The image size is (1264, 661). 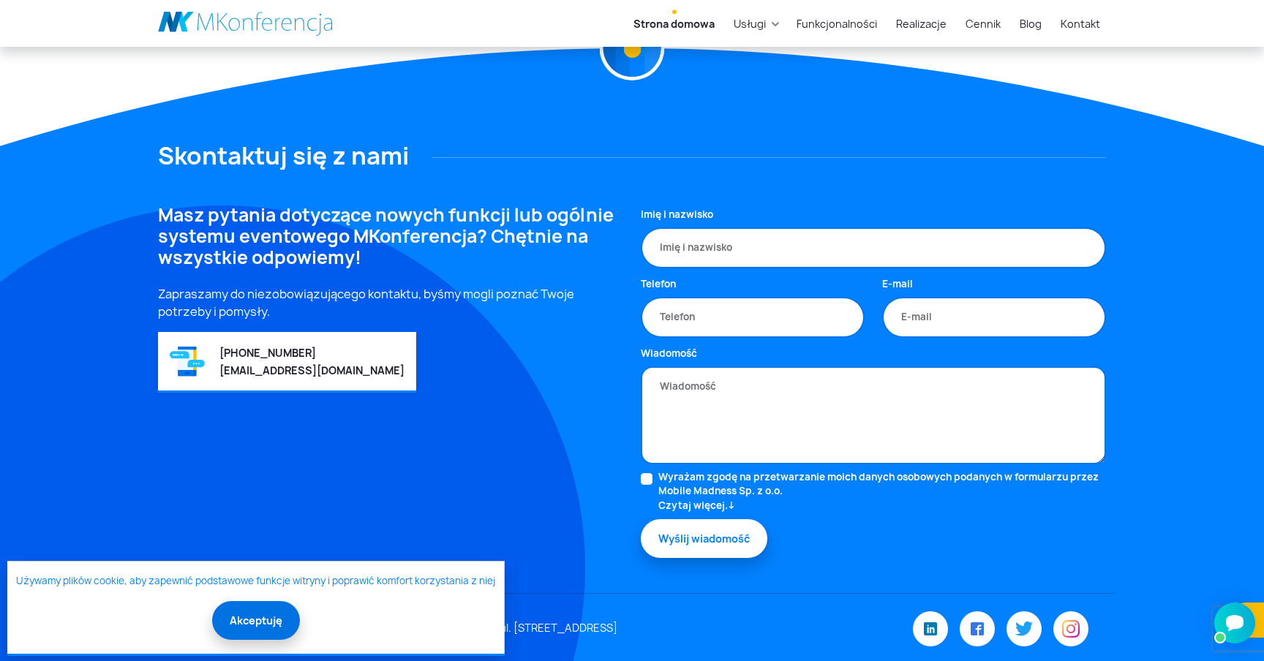 What do you see at coordinates (873, 248) in the screenshot?
I see `input: Imię i nazwisko` at bounding box center [873, 248].